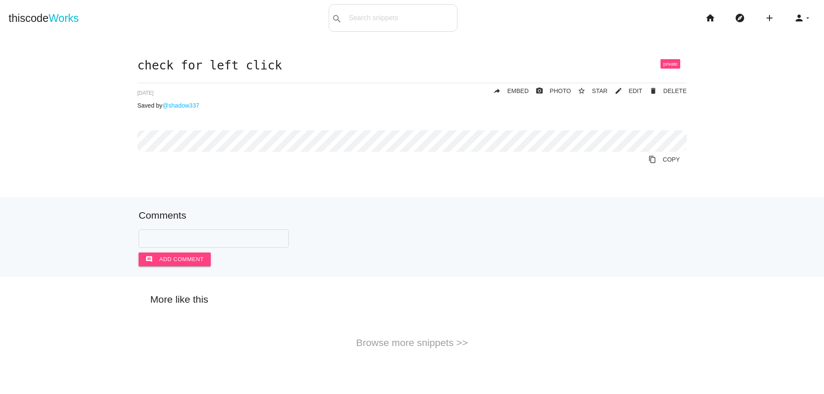  I want to click on i: reply, so click(497, 91).